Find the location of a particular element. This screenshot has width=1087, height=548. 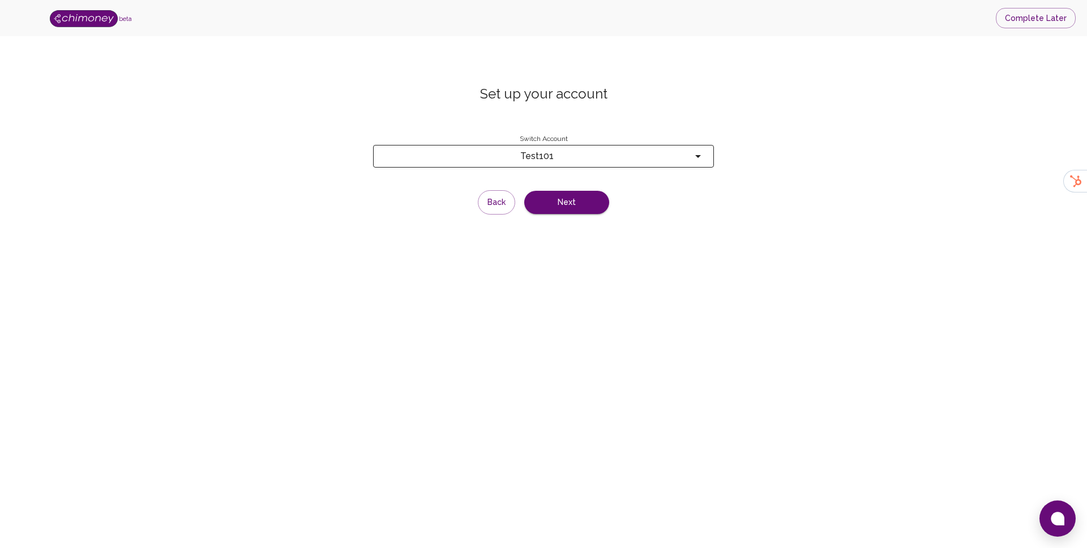

button: Back is located at coordinates (497, 202).